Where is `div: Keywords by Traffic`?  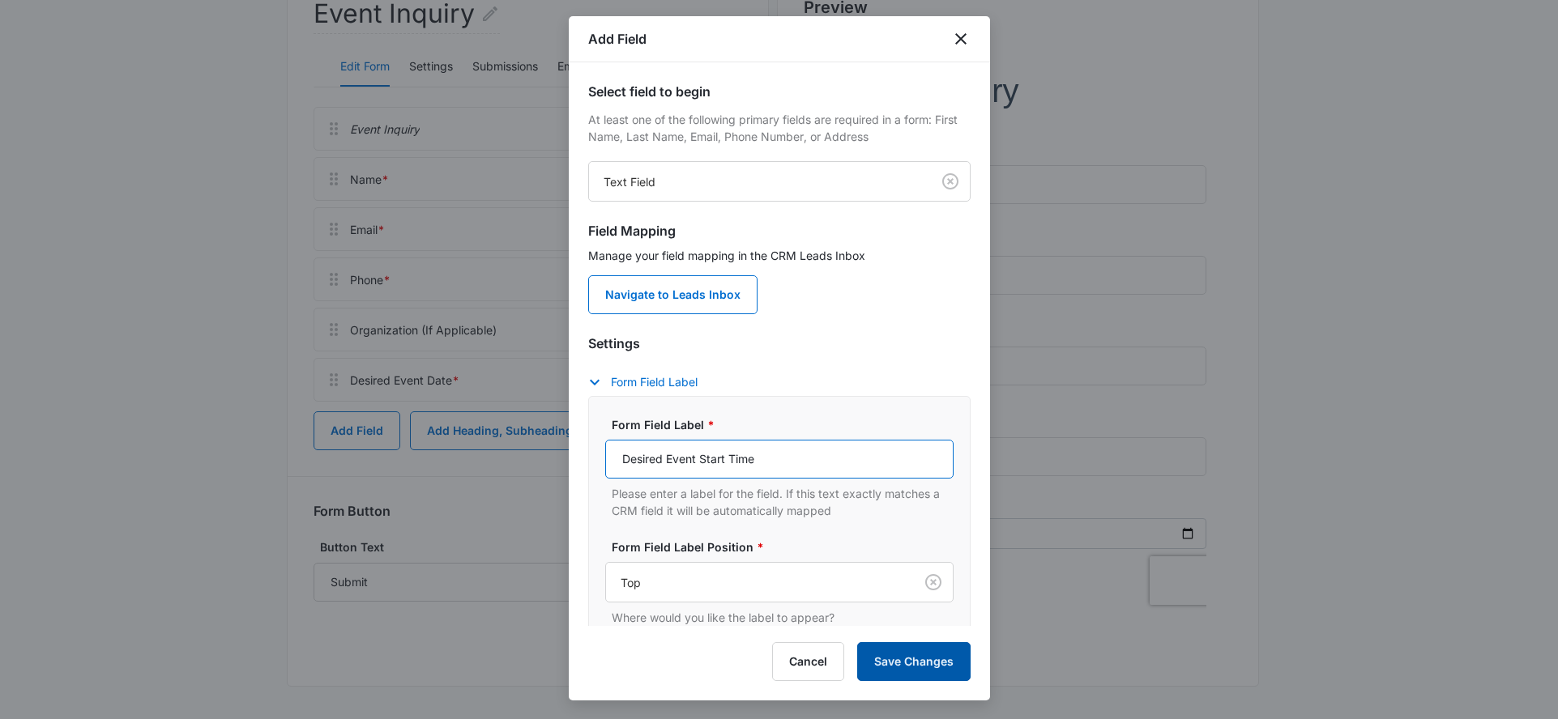 div: Keywords by Traffic is located at coordinates (226, 100).